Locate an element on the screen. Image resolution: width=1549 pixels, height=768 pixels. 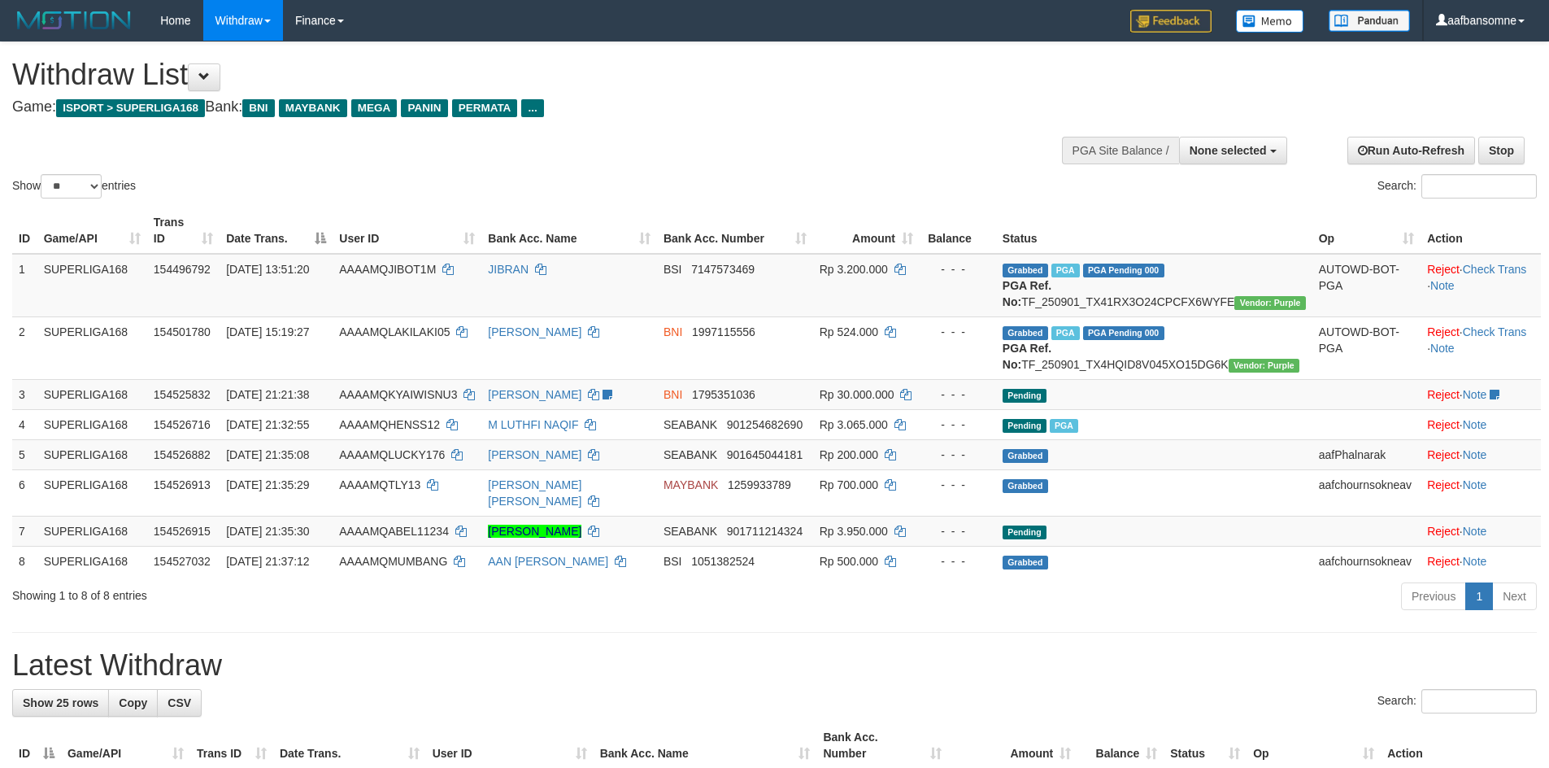
span: Copy 1051382524 to clipboard is located at coordinates (723, 561).